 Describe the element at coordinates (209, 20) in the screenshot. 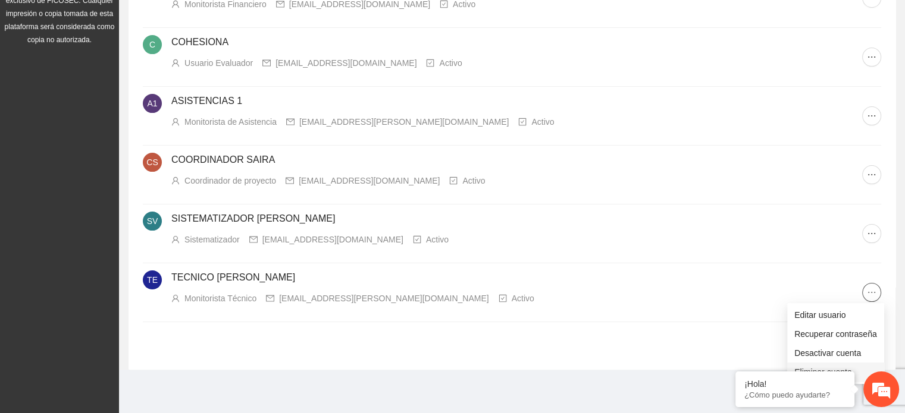

I see `div: Minimizar ventana de chat en vivo` at that location.